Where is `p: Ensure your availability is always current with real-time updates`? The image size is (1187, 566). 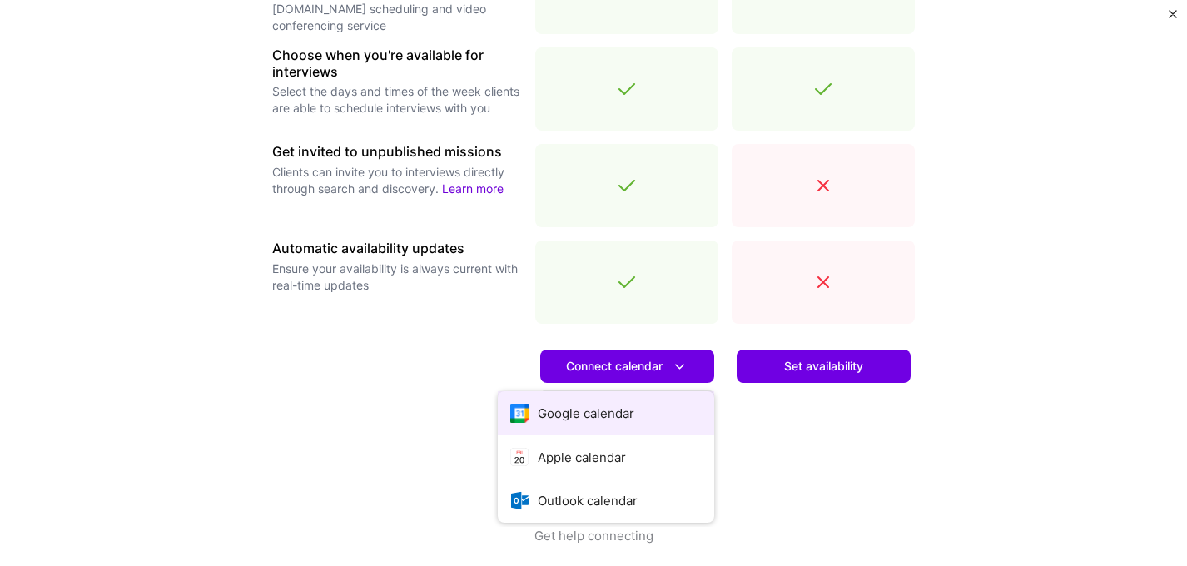
p: Ensure your availability is always current with real-time updates is located at coordinates (397, 277).